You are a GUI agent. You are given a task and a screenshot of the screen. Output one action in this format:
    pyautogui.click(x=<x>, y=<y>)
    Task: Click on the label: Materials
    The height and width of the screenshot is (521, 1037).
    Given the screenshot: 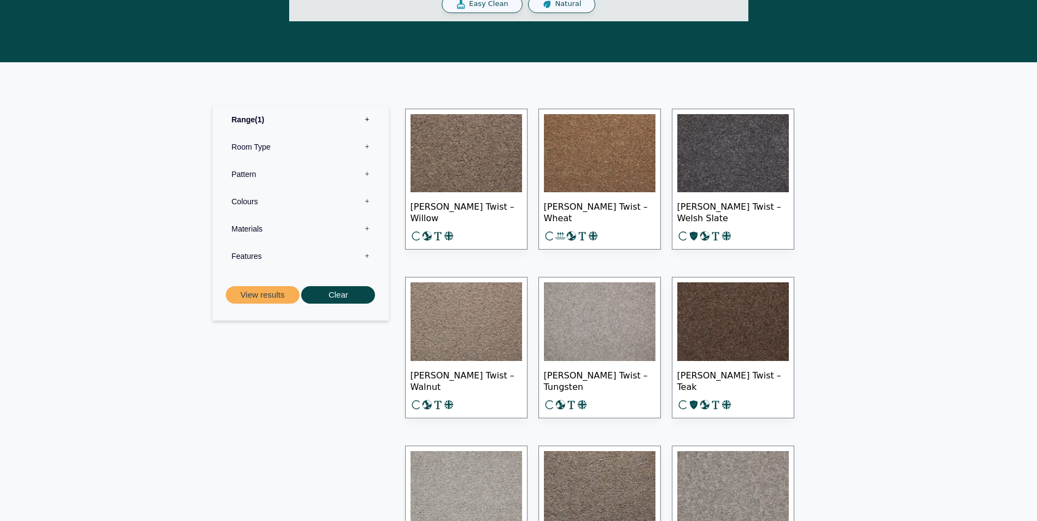 What is the action you would take?
    pyautogui.click(x=301, y=229)
    